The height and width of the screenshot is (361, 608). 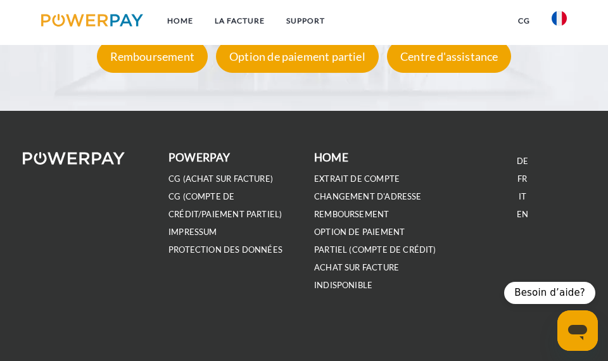 I want to click on a: Support, so click(x=305, y=21).